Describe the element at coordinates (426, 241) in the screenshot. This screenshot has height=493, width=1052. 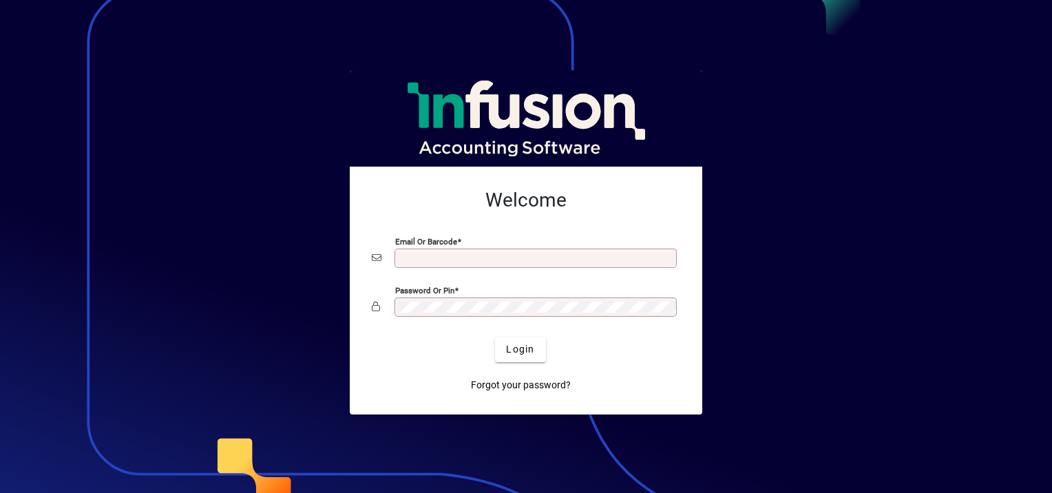
I see `mat-label: Email or Barcode` at that location.